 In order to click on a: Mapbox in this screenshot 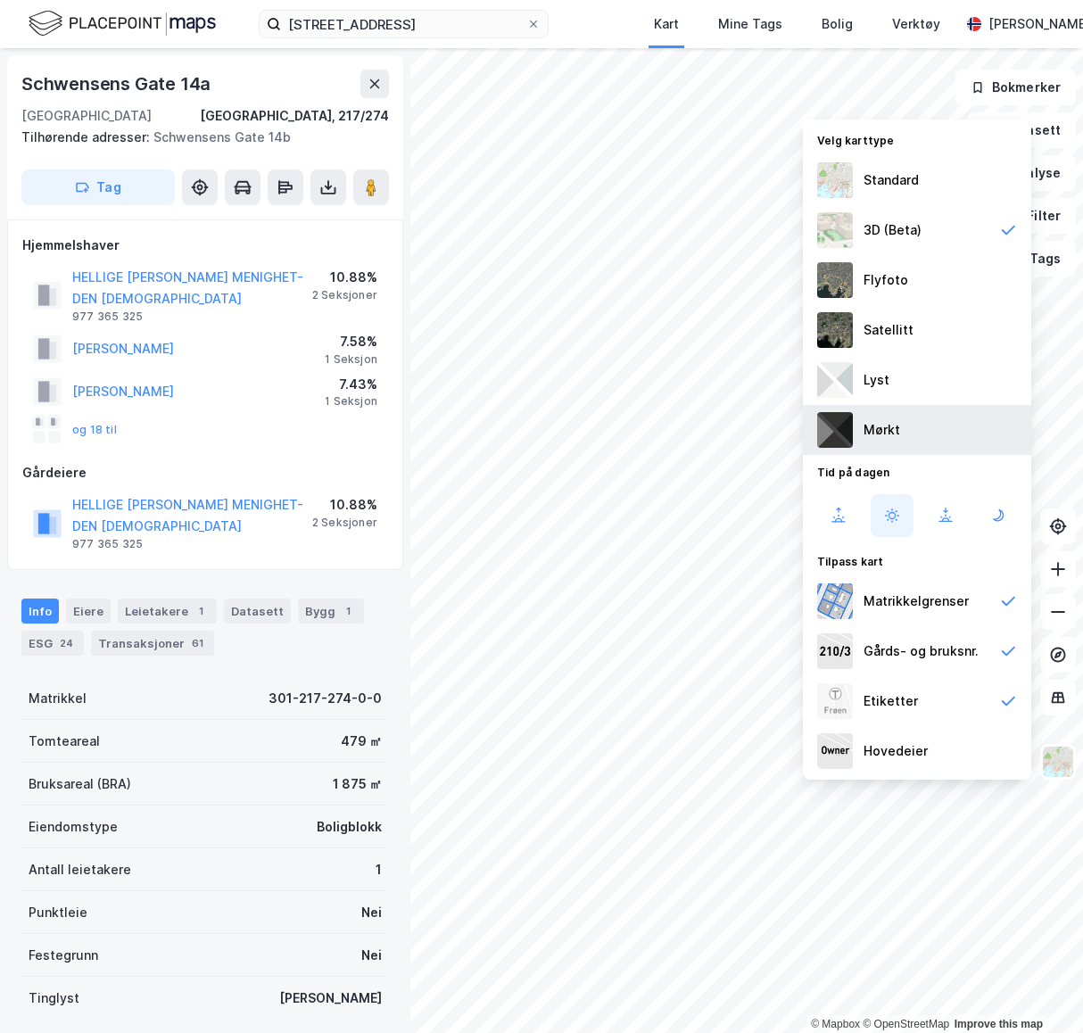, I will do `click(835, 1024)`.